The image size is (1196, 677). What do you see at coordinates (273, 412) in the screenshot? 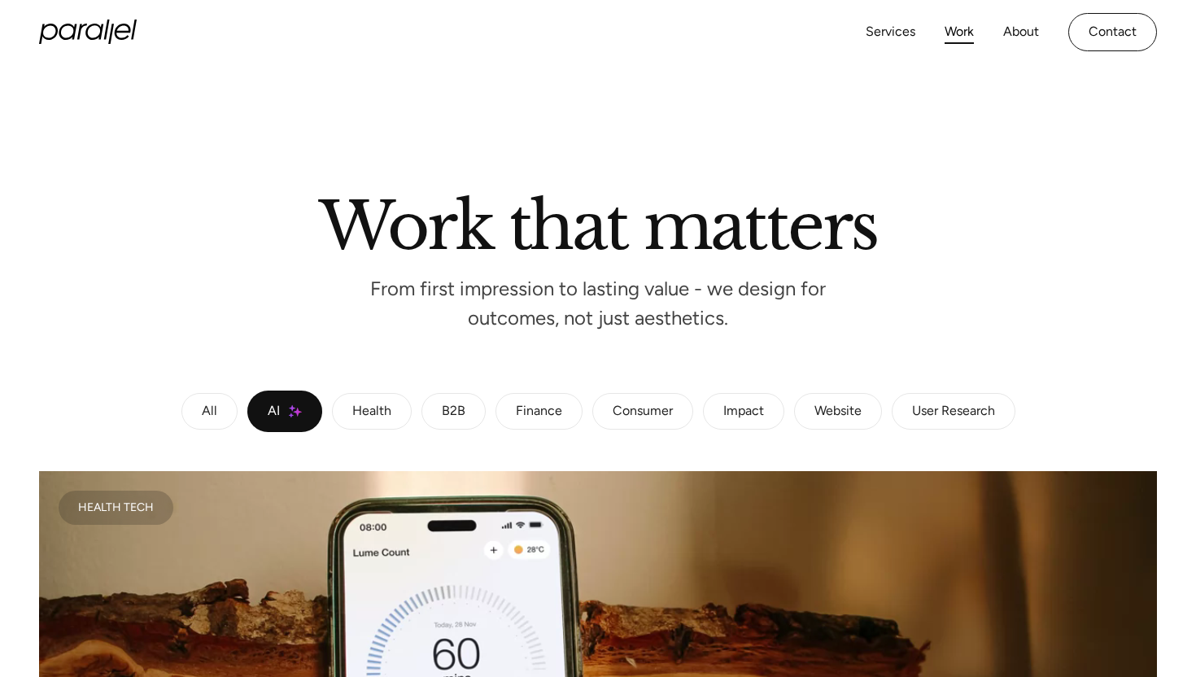
I see `div: AI` at bounding box center [273, 412].